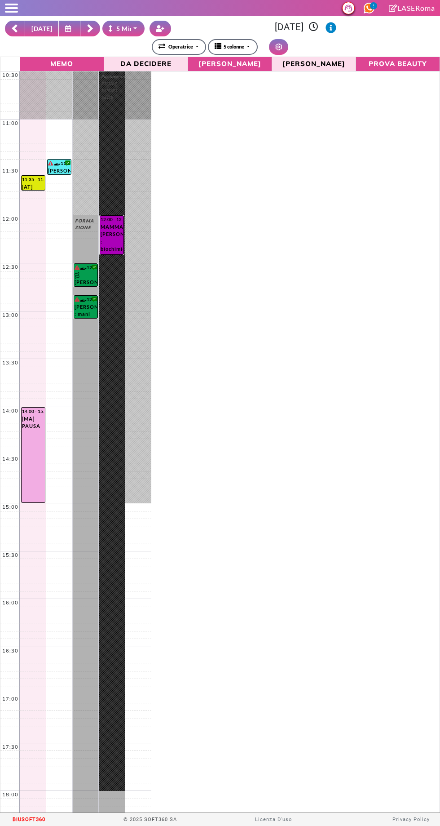 The height and width of the screenshot is (826, 440). Describe the element at coordinates (146, 63) in the screenshot. I see `span: Da Decidere` at that location.